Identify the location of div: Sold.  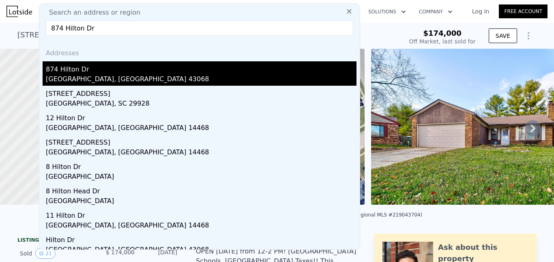
(56, 253).